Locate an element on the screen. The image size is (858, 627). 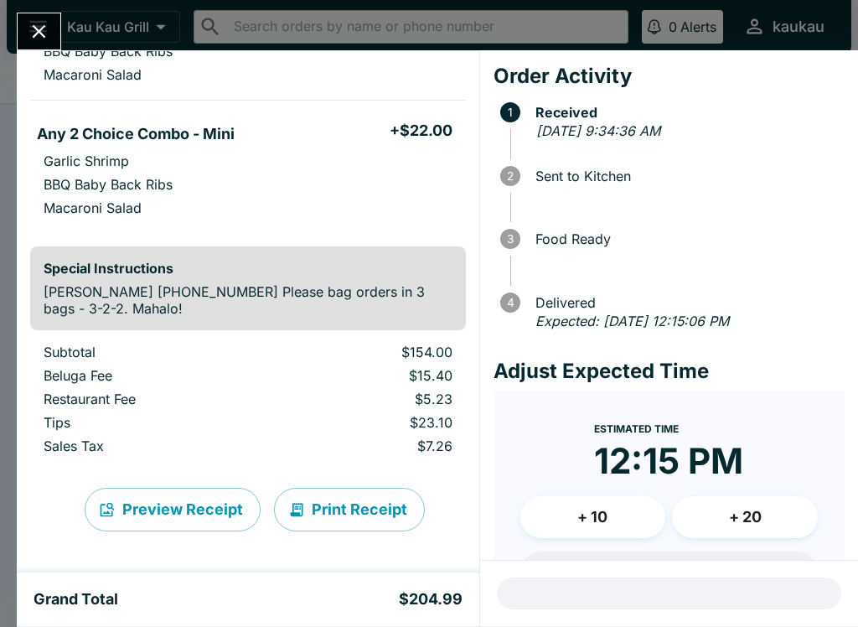
text: 1 is located at coordinates (510, 112).